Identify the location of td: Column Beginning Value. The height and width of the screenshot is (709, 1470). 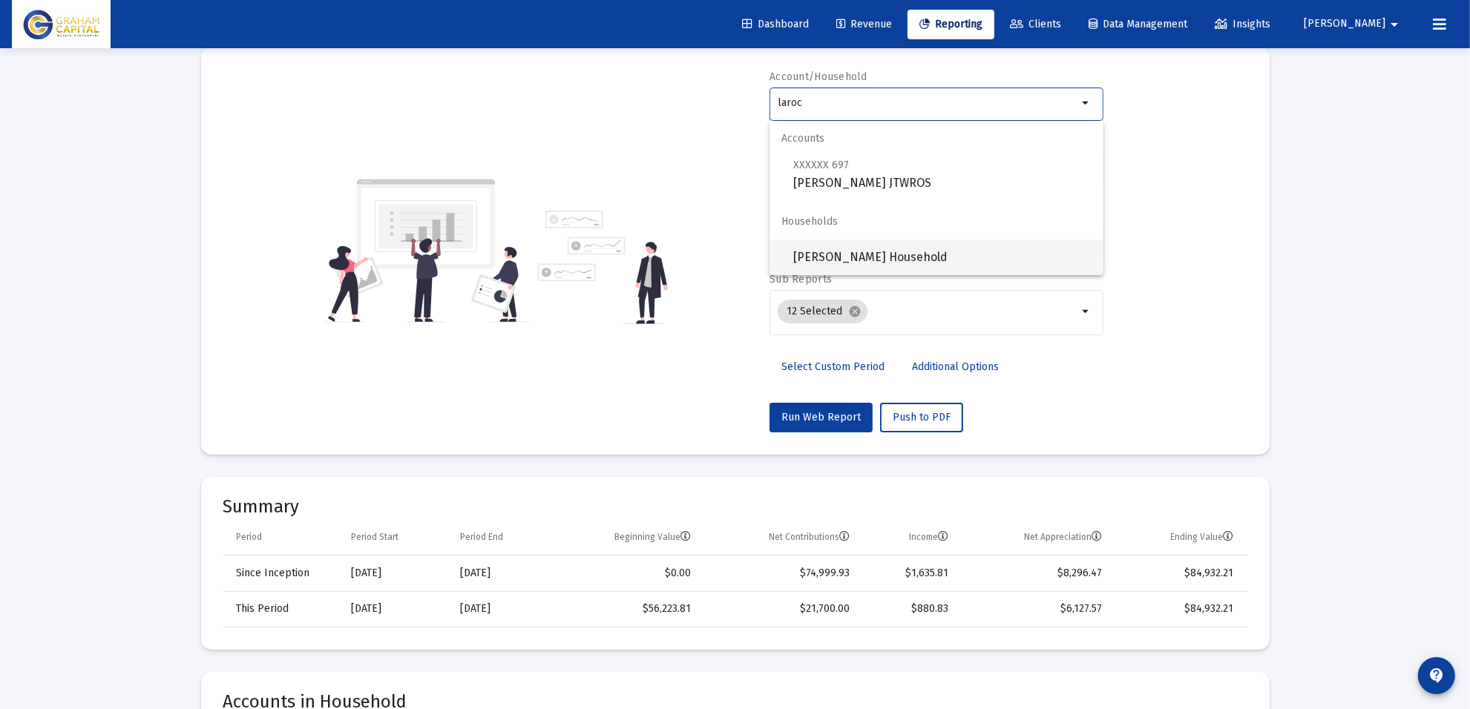
(627, 538).